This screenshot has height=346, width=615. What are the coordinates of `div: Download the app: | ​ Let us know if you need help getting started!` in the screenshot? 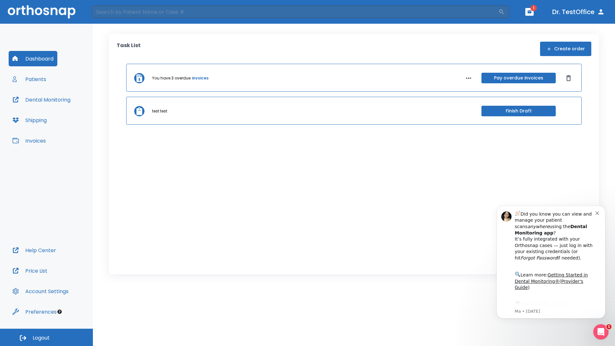 It's located at (68, 121).